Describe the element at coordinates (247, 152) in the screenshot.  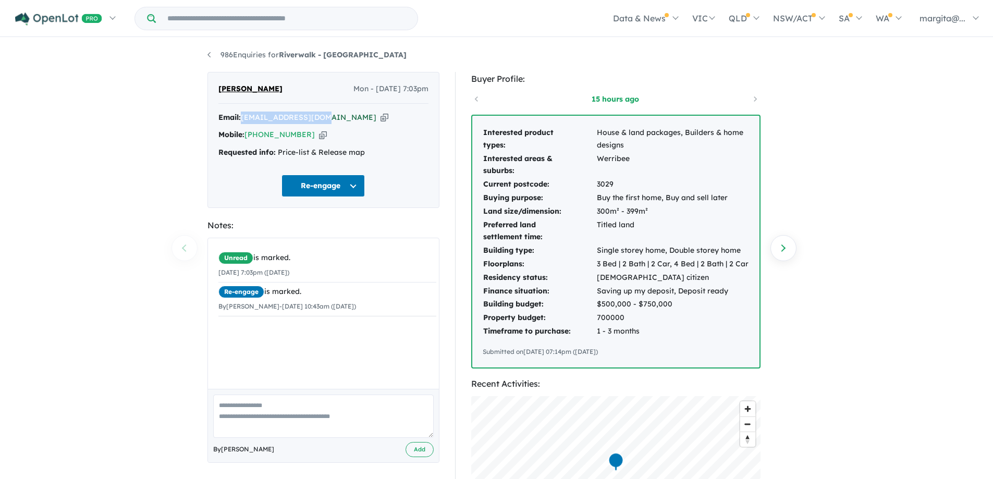
I see `strong: Requested info:` at that location.